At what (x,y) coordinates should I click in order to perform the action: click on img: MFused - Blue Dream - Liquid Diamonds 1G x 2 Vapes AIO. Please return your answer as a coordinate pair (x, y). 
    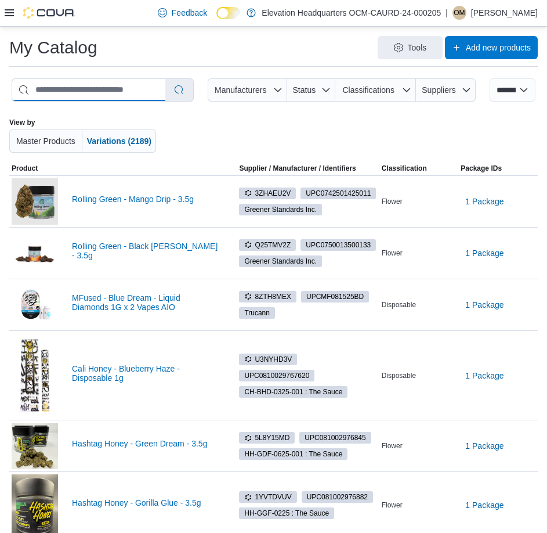
    Looking at the image, I should click on (35, 305).